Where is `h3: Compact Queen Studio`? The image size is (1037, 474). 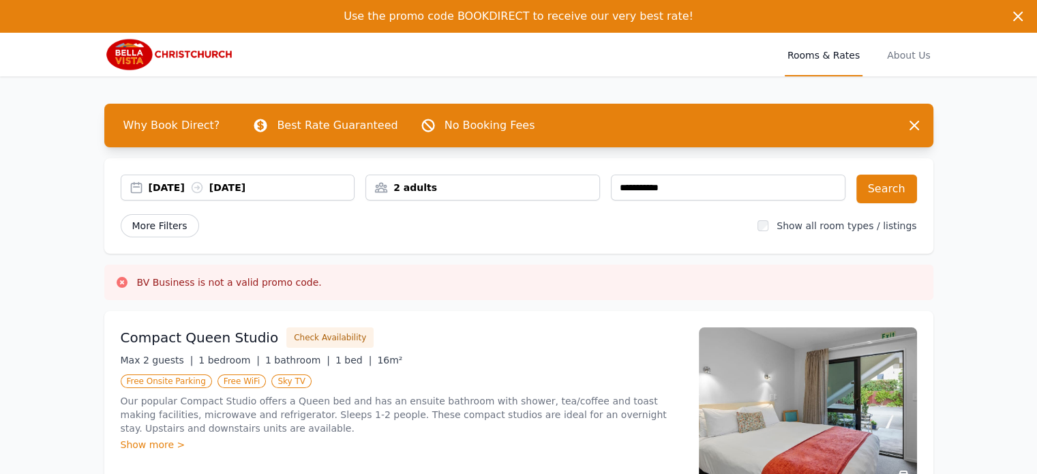 h3: Compact Queen Studio is located at coordinates (200, 337).